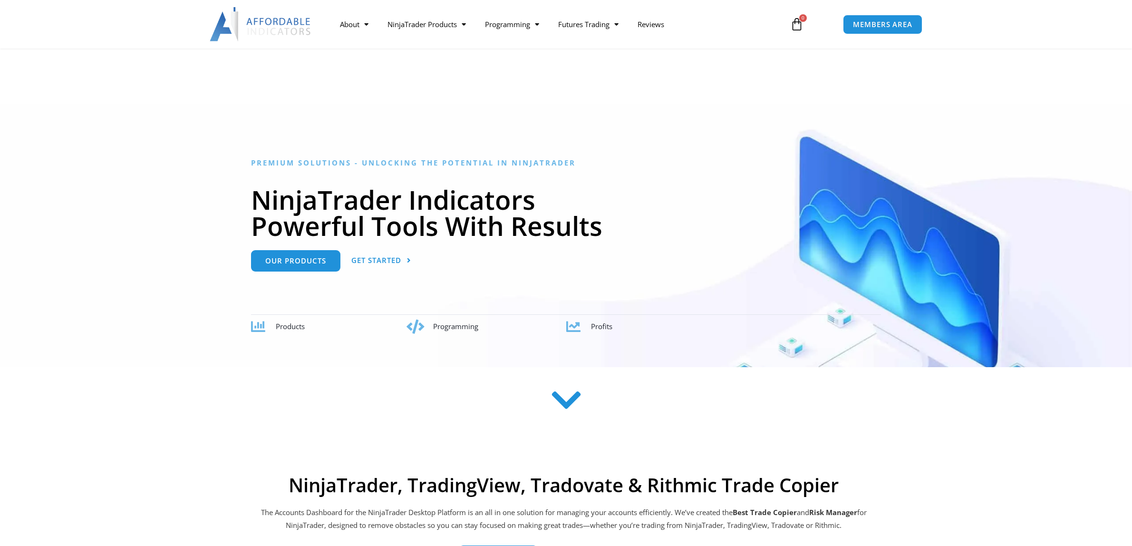  What do you see at coordinates (588, 24) in the screenshot?
I see `a: Futures Trading` at bounding box center [588, 24].